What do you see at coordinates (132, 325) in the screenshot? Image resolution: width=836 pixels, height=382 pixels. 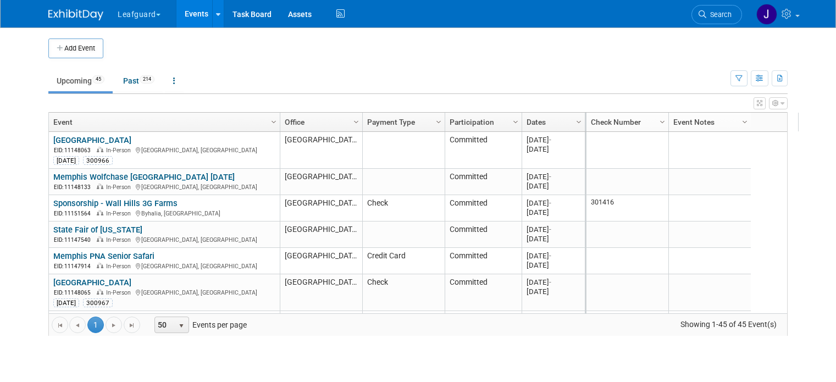 I see `a: Go to the last page` at bounding box center [132, 325].